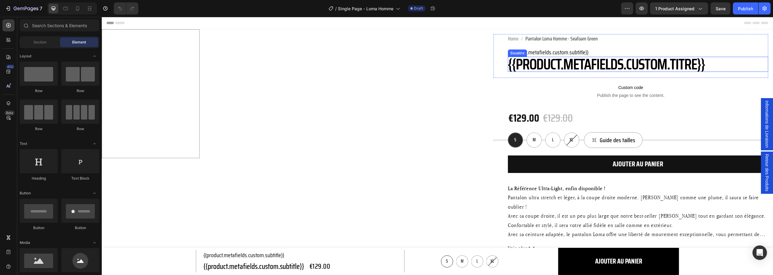 This screenshot has height=275, width=773. Describe the element at coordinates (9, 113) in the screenshot. I see `div: Beta` at that location.